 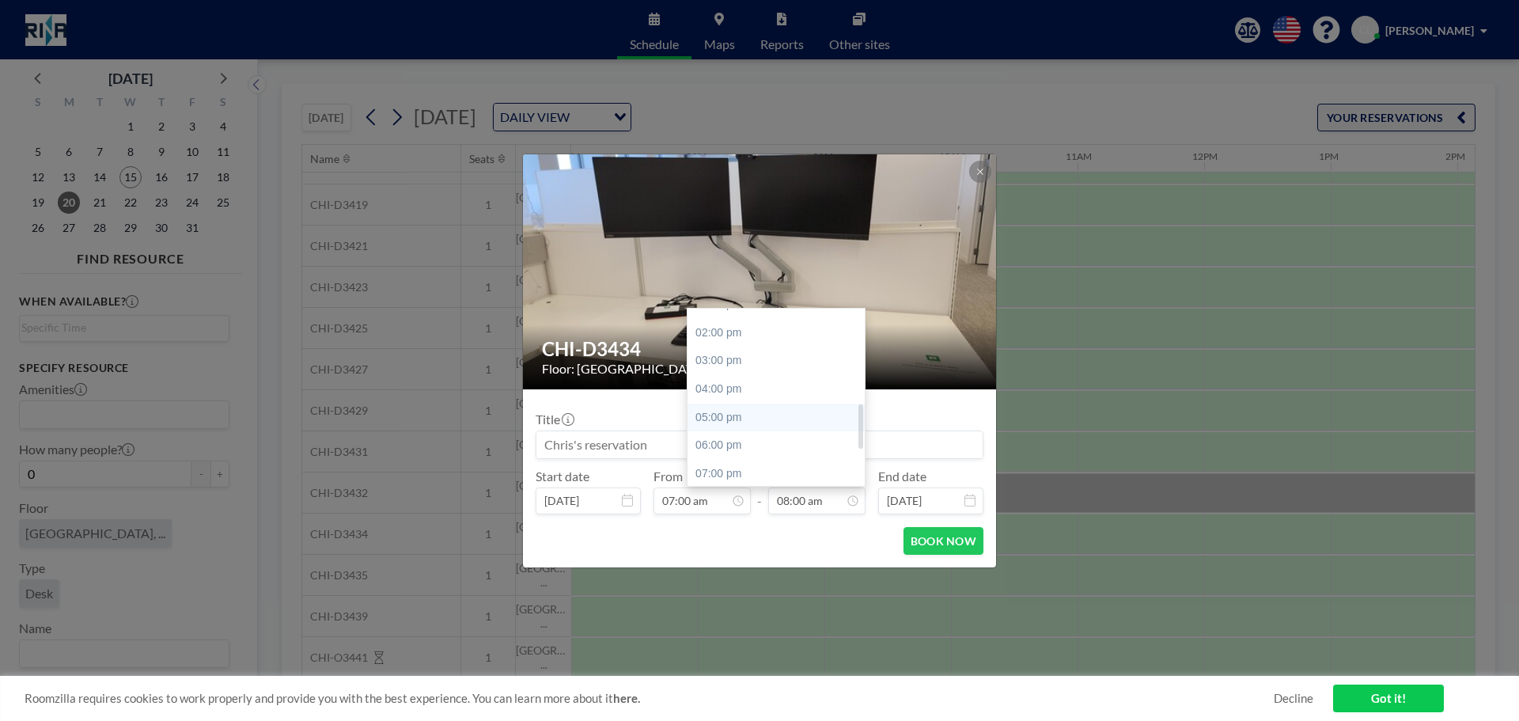 What do you see at coordinates (760, 349) in the screenshot?
I see `h2: CHI-D3434` at bounding box center [760, 349].